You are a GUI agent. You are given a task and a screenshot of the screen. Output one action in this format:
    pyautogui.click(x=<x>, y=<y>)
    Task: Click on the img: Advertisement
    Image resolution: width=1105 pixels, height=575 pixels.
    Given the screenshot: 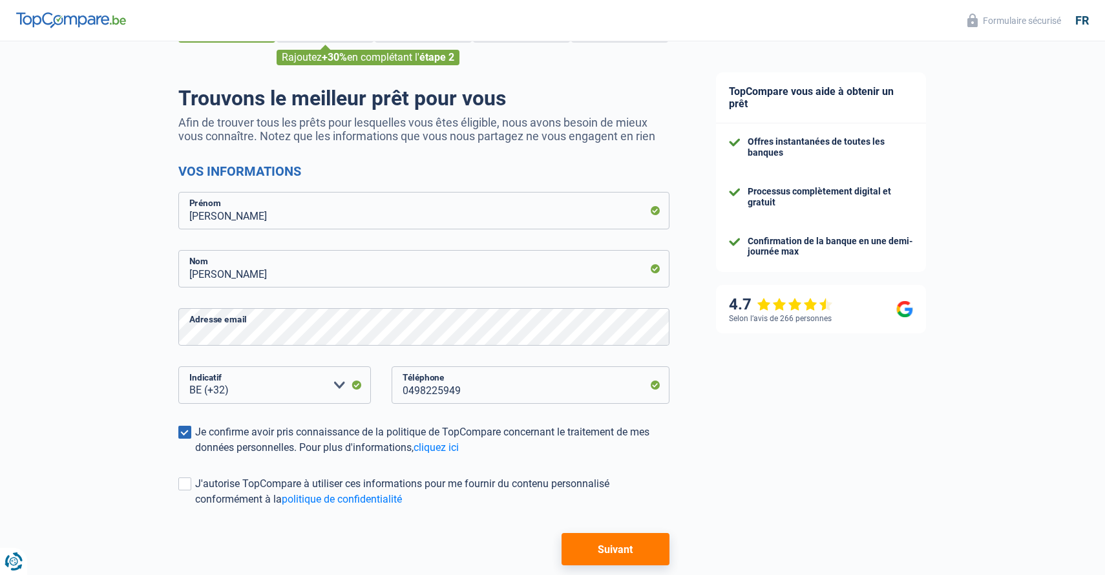 What is the action you would take?
    pyautogui.click(x=3, y=522)
    